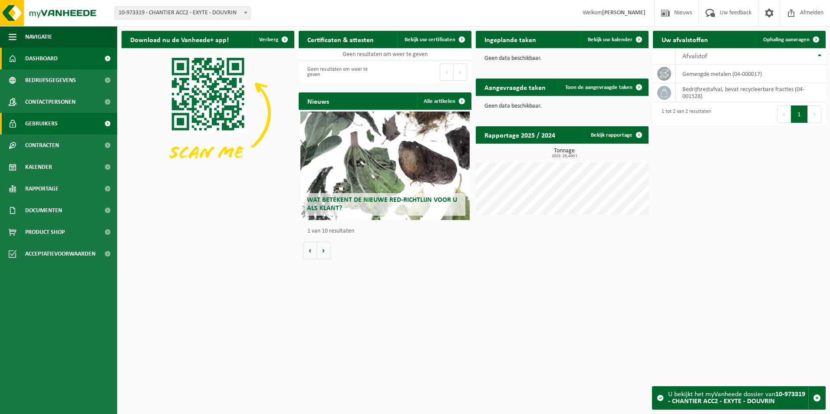  I want to click on span: Verberg, so click(269, 40).